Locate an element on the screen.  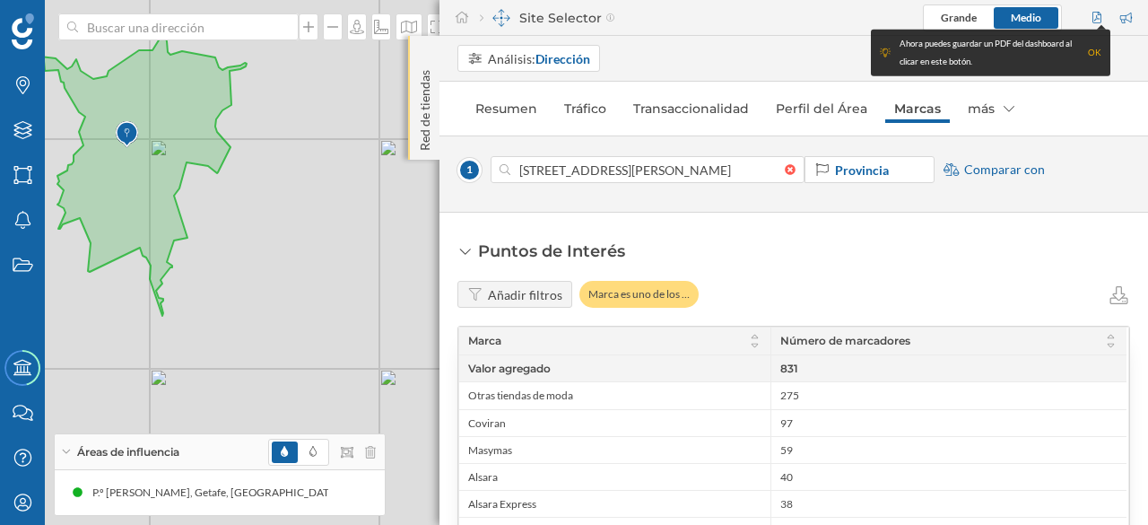
span: Áreas de influencia is located at coordinates (128, 452).